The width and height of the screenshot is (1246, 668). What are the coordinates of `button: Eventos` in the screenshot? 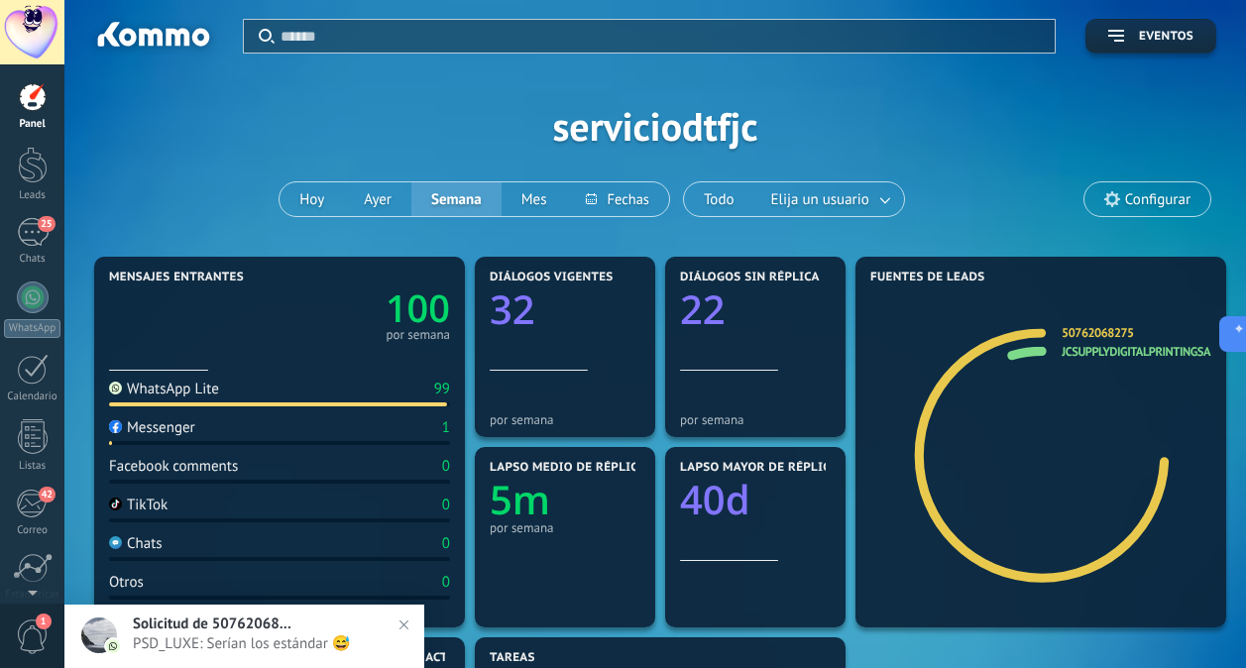 It's located at (1151, 36).